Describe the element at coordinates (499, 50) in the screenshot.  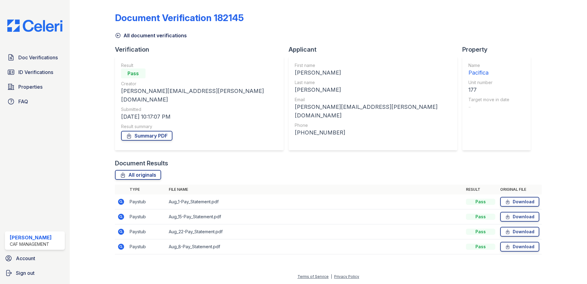
I see `div: Property` at that location.